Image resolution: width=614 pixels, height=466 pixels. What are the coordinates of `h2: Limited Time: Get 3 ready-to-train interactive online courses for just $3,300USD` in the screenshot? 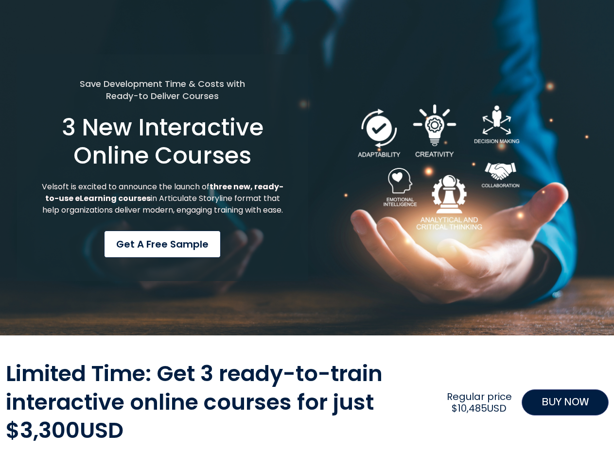 It's located at (222, 403).